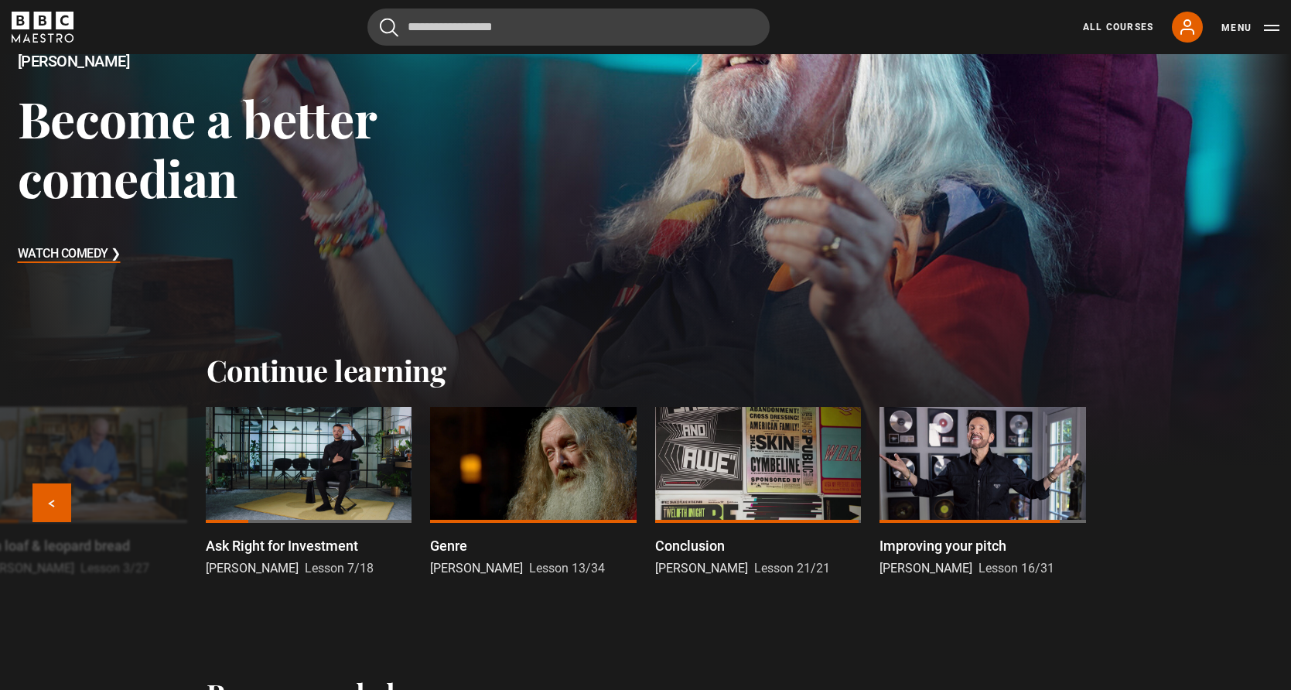 This screenshot has width=1291, height=690. I want to click on input: Search, so click(568, 27).